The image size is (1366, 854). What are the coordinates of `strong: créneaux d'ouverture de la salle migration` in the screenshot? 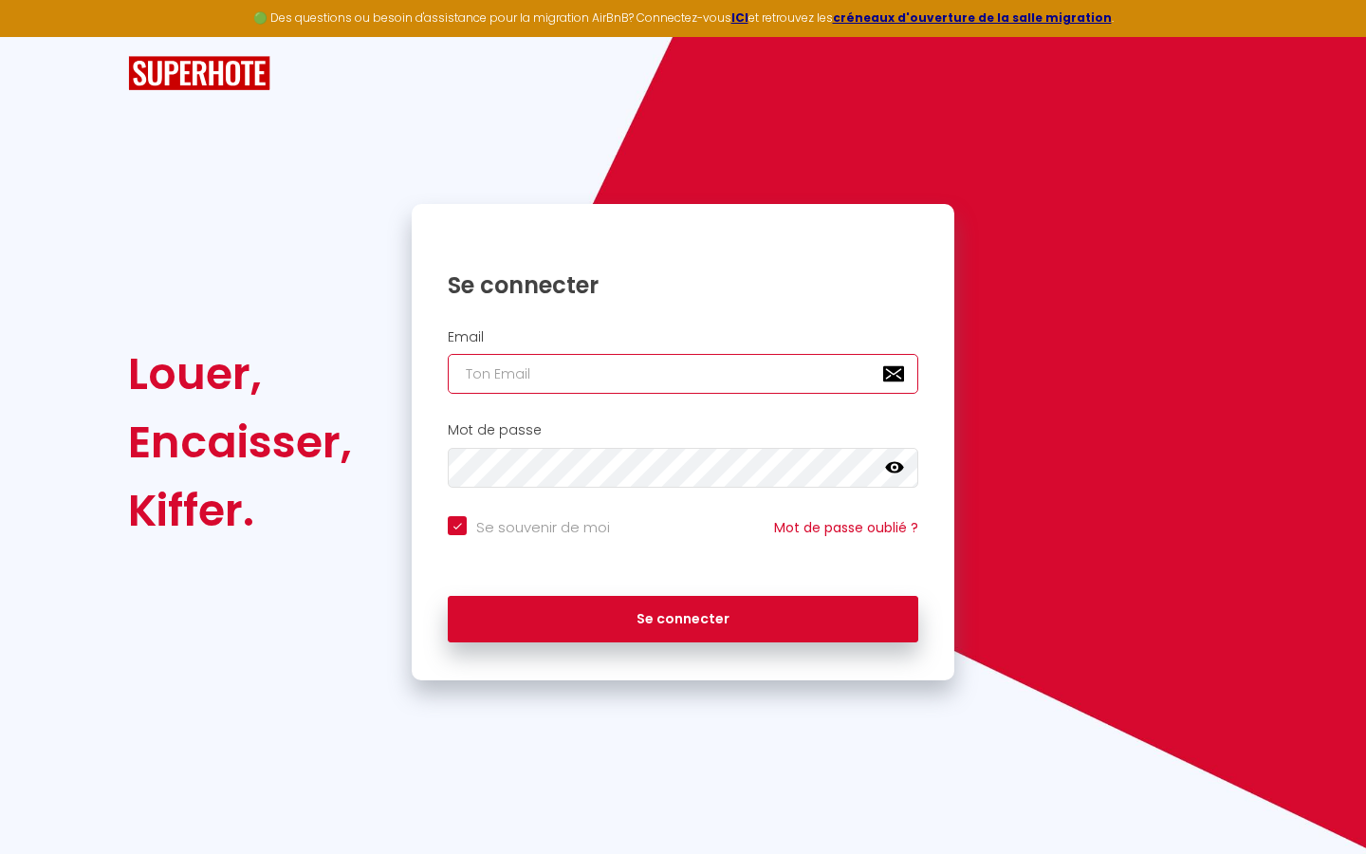 It's located at (972, 17).